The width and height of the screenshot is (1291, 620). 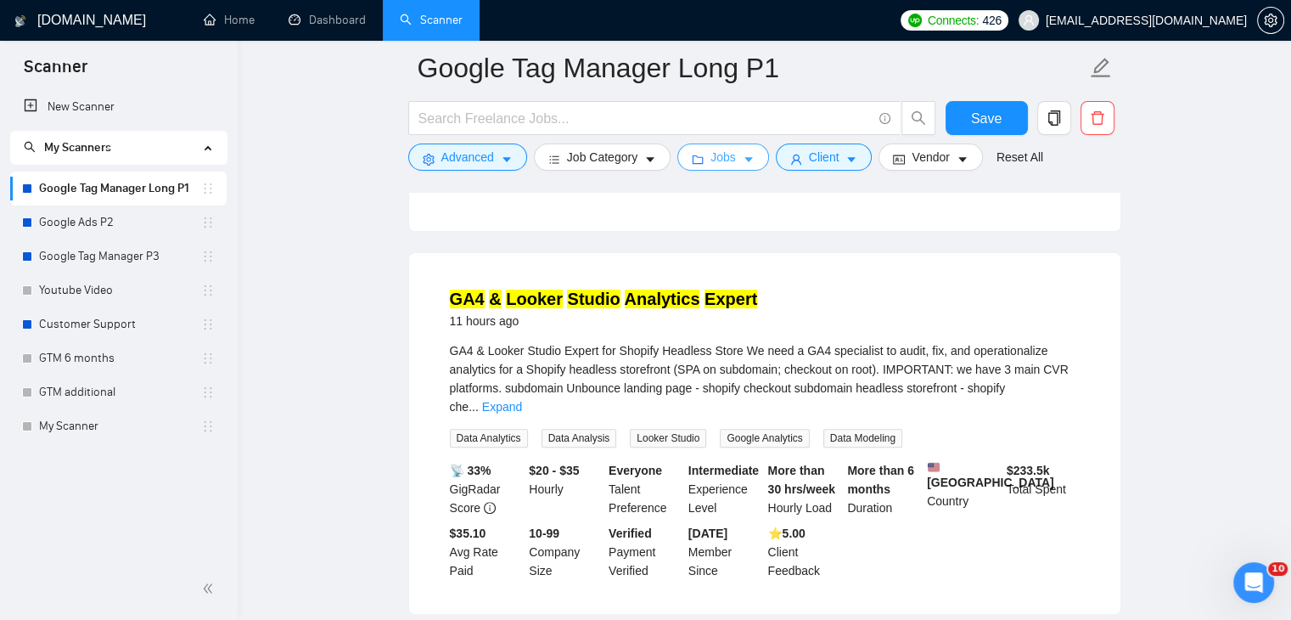 What do you see at coordinates (486, 489) in the screenshot?
I see `div: GigRadar Score` at bounding box center [486, 489].